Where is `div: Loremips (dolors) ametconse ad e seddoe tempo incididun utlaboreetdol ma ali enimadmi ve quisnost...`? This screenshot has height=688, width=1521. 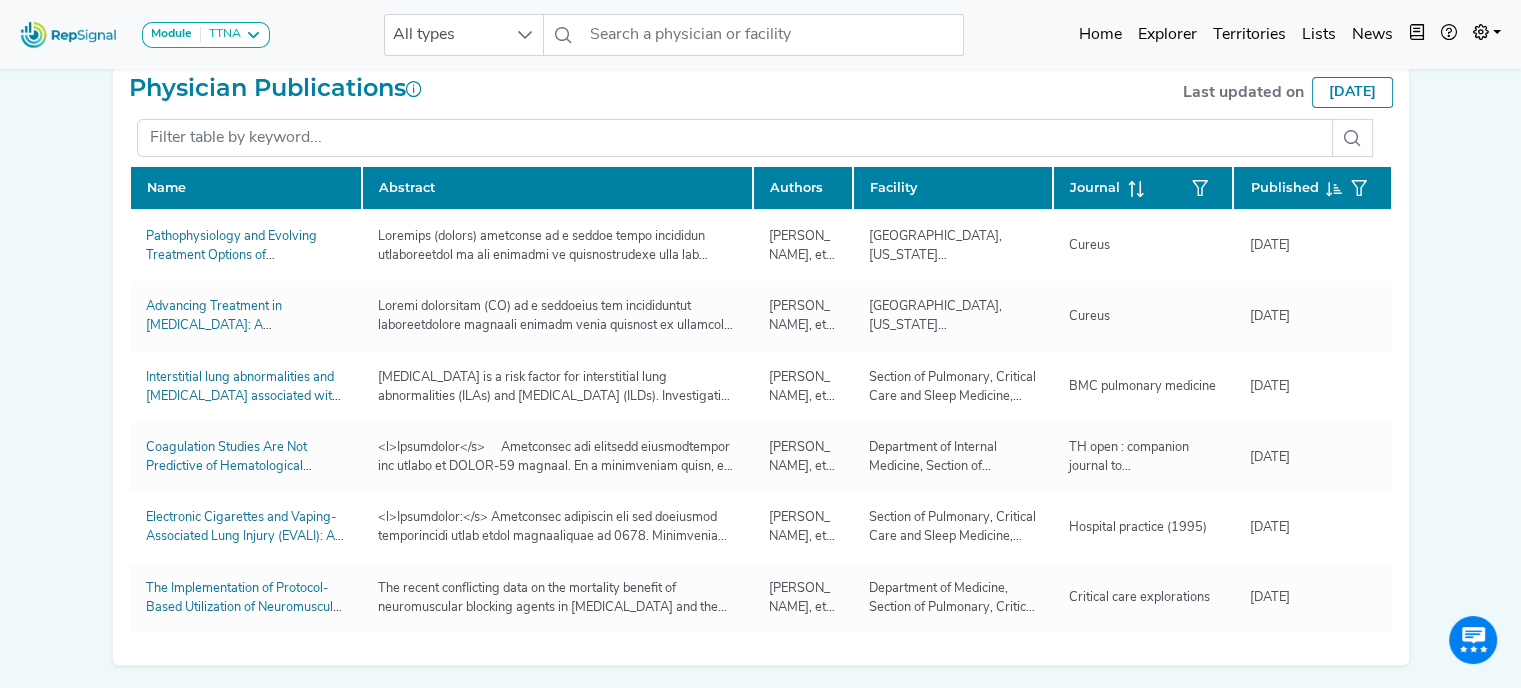
div: Loremips (dolors) ametconse ad e seddoe tempo incididun utlaboreetdol ma ali enimadmi ve quisnost... is located at coordinates (557, 246).